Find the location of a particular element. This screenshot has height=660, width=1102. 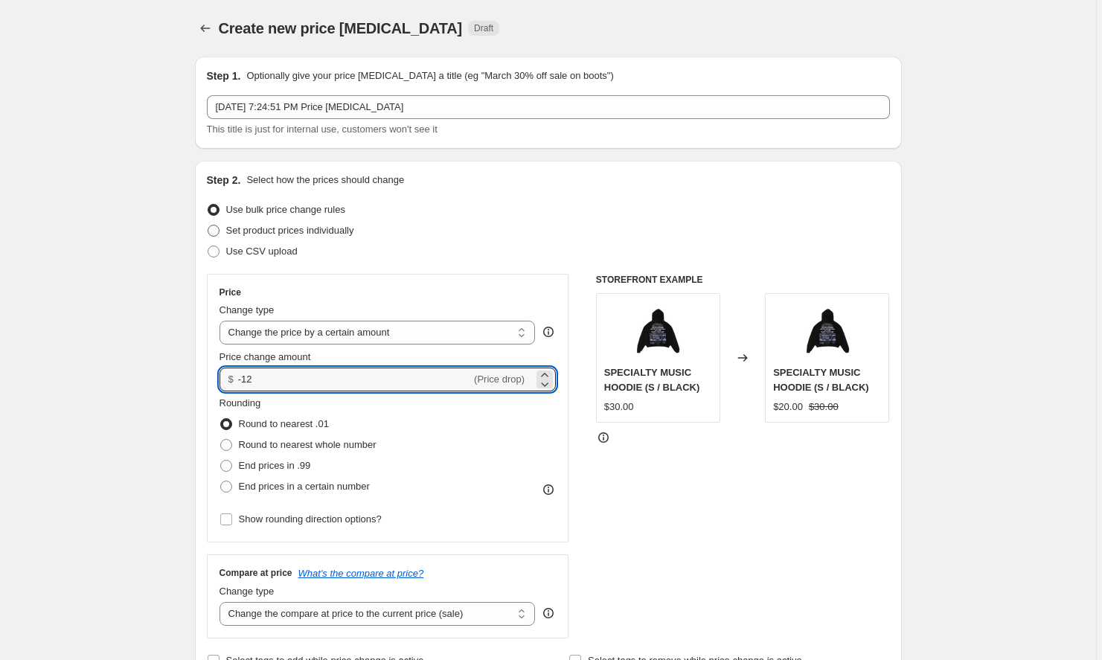

span: (Price drop) is located at coordinates (499, 379).